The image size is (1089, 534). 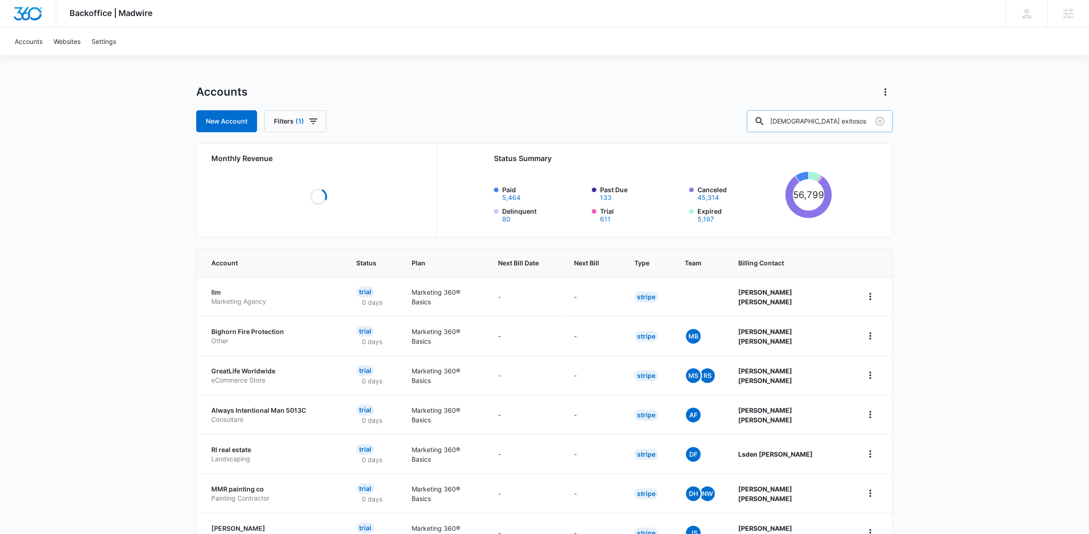 What do you see at coordinates (506, 219) in the screenshot?
I see `button: Delinquent` at bounding box center [506, 219].